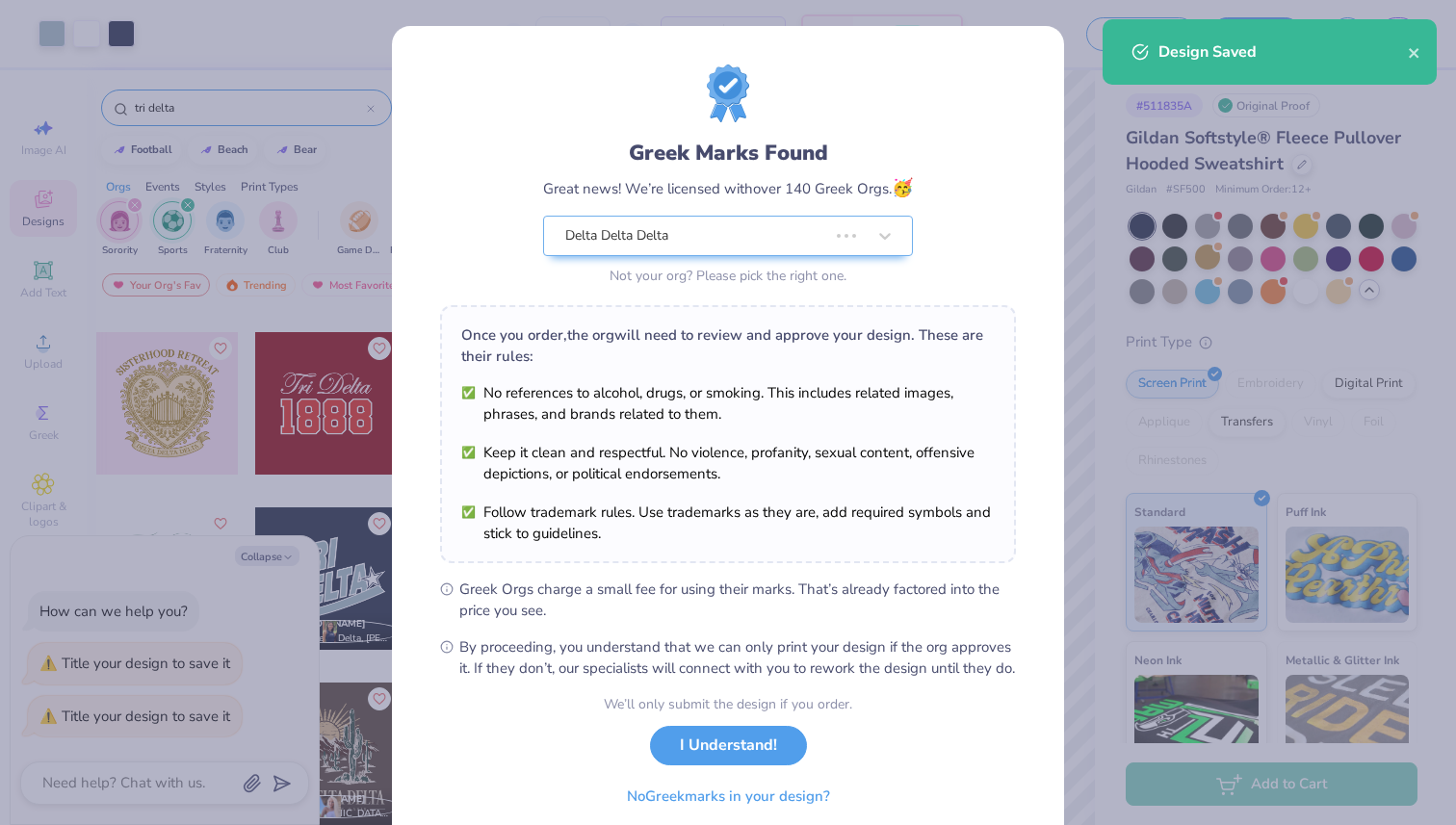  I want to click on div: Greek Marks Found, so click(728, 153).